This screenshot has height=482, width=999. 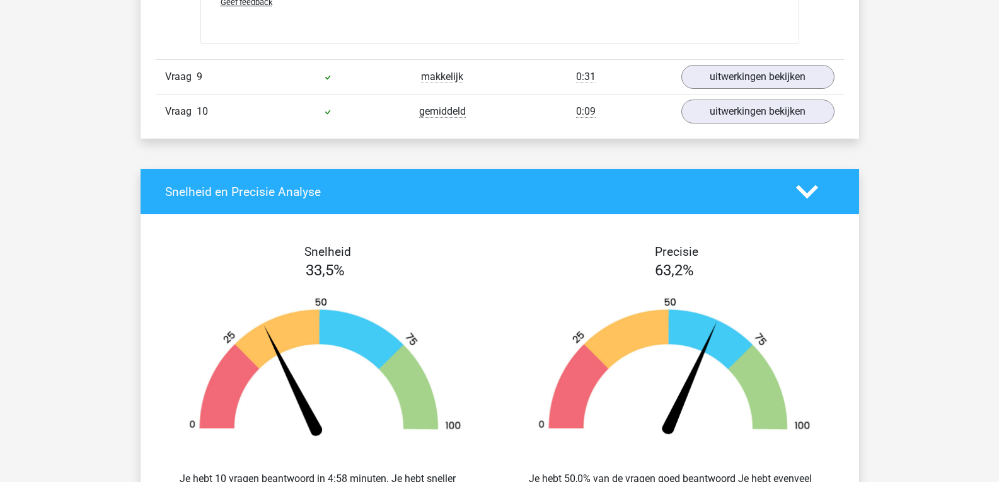 What do you see at coordinates (677, 252) in the screenshot?
I see `h4: Precisie` at bounding box center [677, 252].